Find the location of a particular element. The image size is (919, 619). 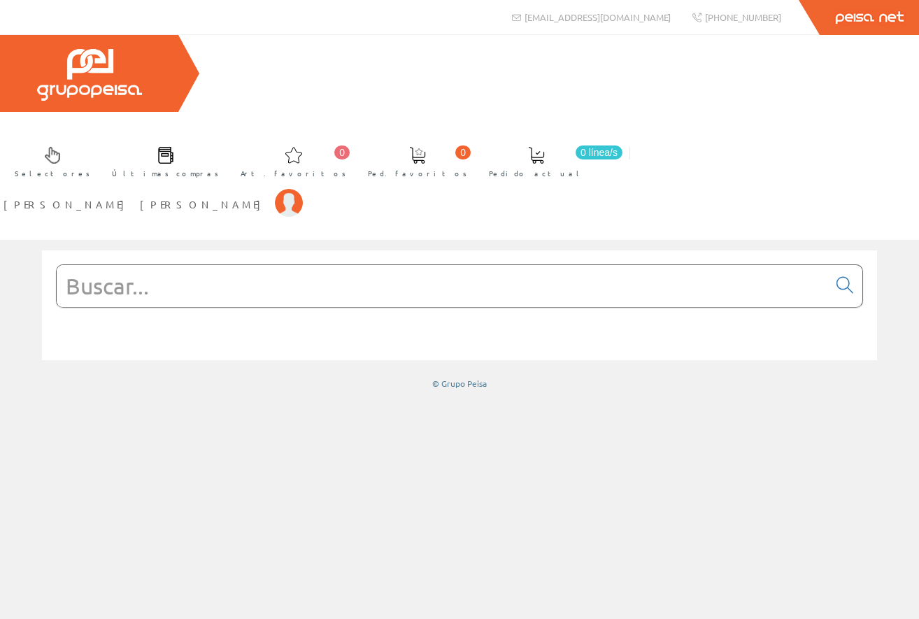

img: Grupo Peisa is located at coordinates (90, 75).